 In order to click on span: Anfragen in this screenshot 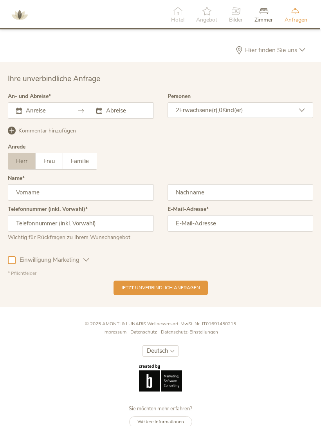, I will do `click(296, 20)`.